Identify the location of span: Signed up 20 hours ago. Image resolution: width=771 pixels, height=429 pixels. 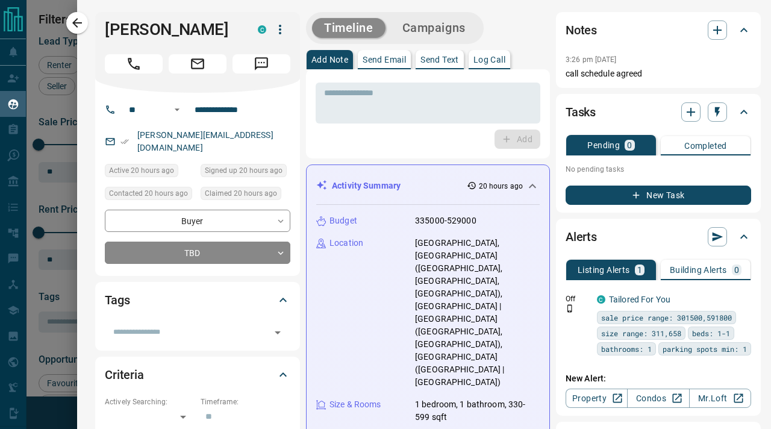
(243, 171).